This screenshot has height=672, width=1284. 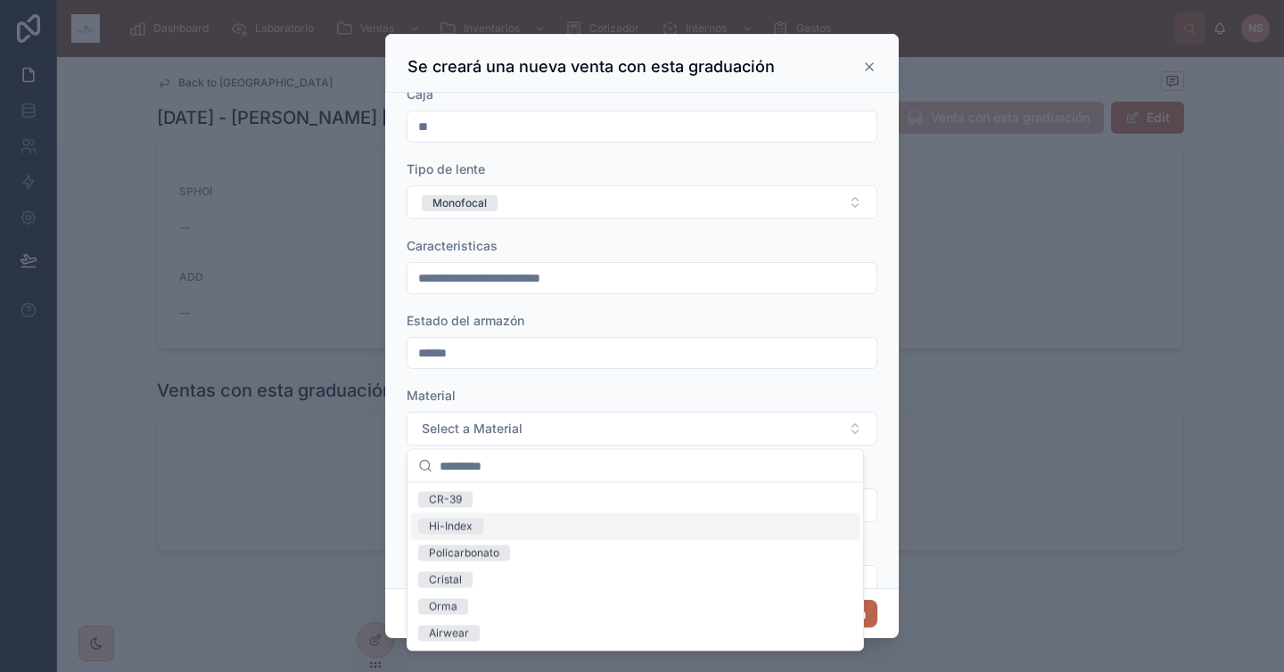 I want to click on span: Caracteristicas, so click(x=452, y=245).